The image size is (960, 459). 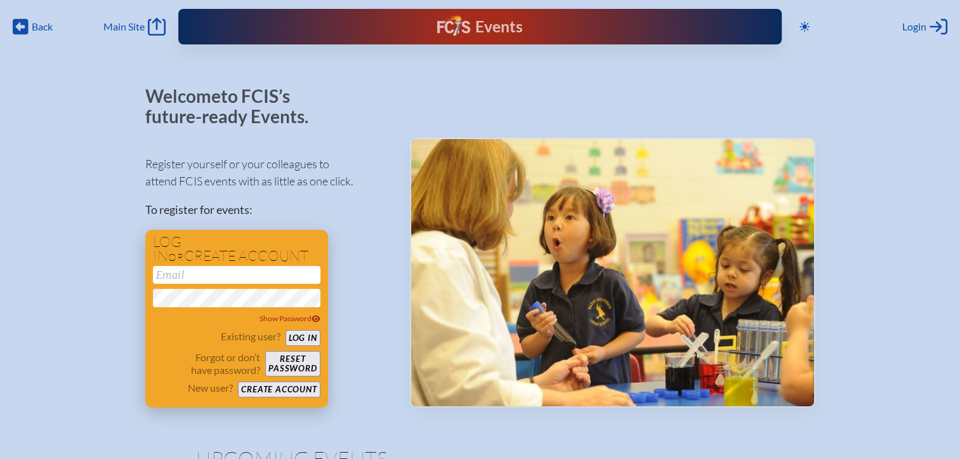 What do you see at coordinates (135, 27) in the screenshot?
I see `a: Main Site` at bounding box center [135, 27].